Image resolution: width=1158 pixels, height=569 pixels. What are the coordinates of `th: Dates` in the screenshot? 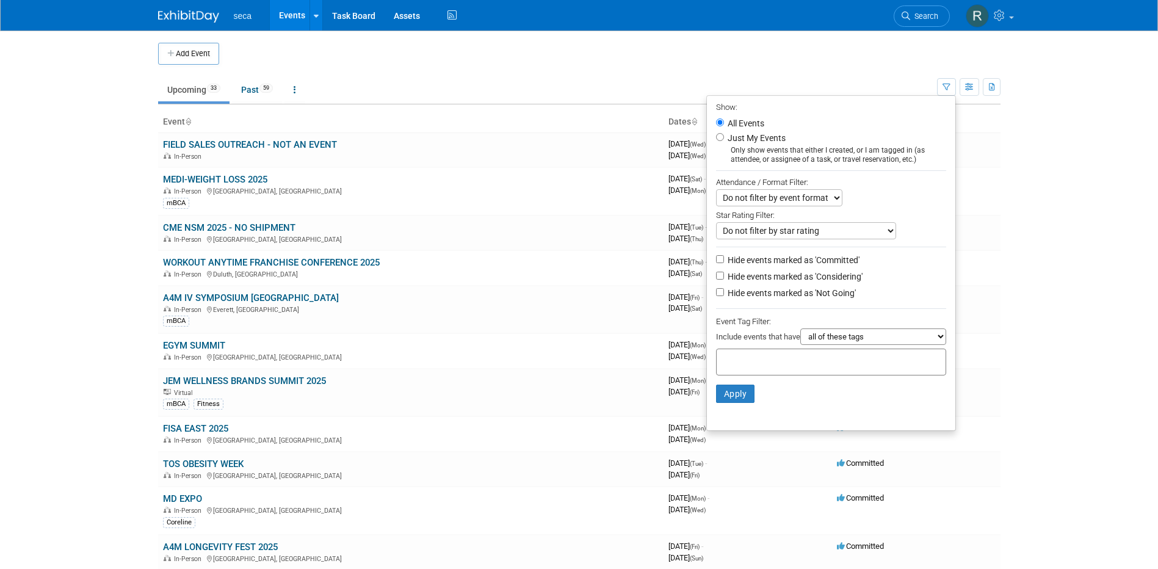 It's located at (748, 122).